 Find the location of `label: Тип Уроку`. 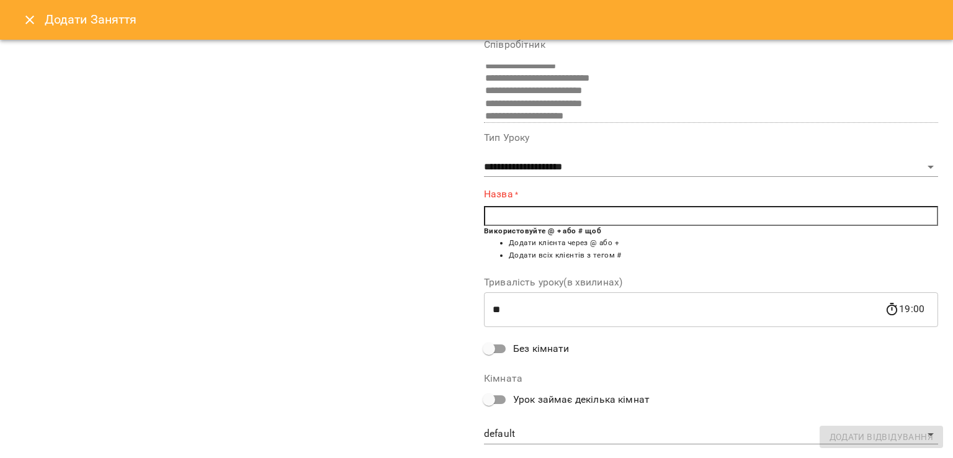

label: Тип Уроку is located at coordinates (711, 138).